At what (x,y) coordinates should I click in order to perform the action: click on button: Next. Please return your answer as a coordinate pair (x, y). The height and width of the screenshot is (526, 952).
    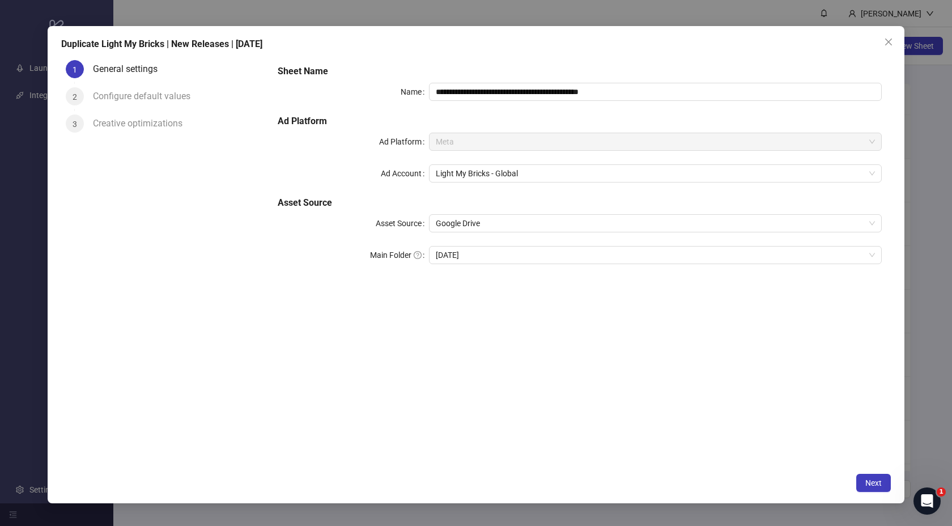
    Looking at the image, I should click on (873, 483).